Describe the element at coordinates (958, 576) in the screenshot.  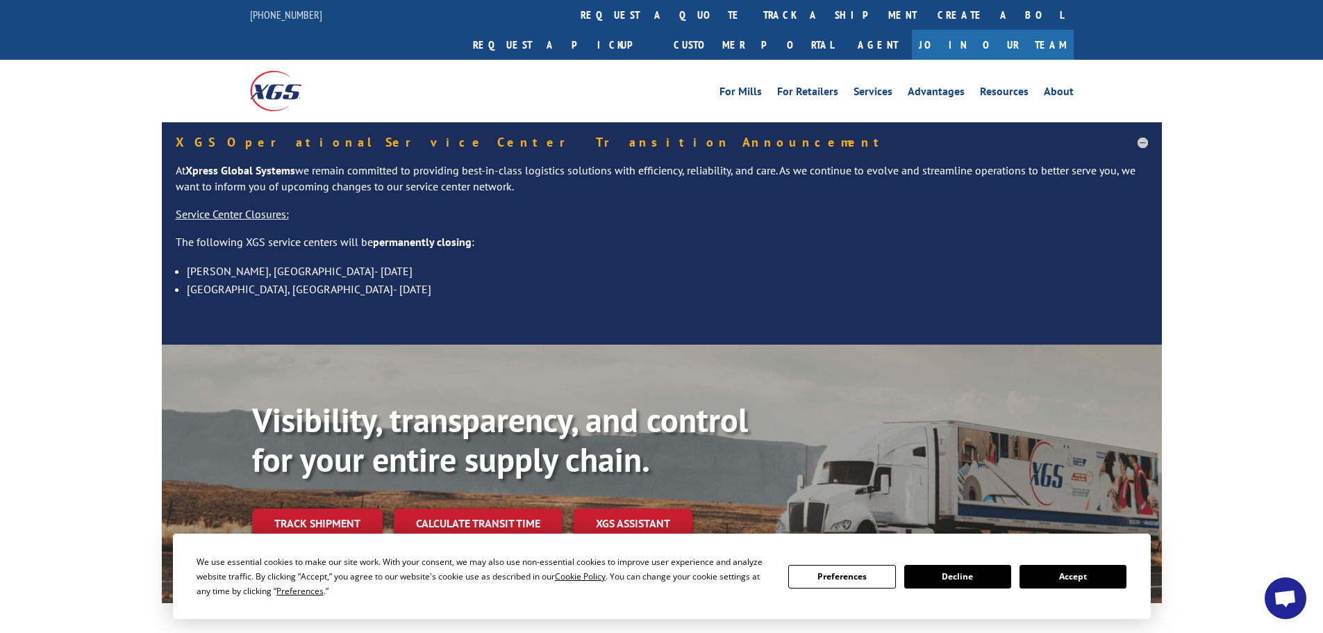
I see `button: Decline` at that location.